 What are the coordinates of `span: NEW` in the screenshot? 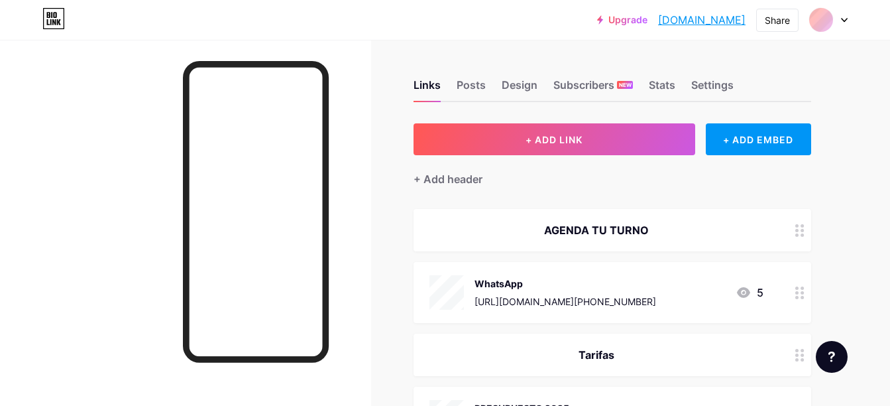 It's located at (625, 85).